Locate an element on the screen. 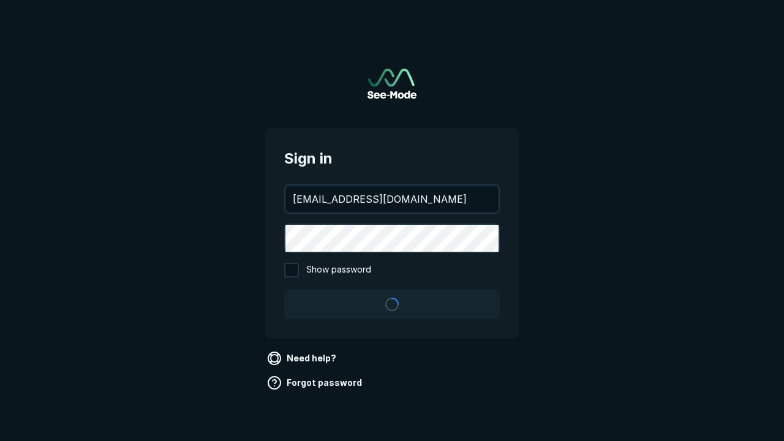 The height and width of the screenshot is (441, 784). a: Forgot password is located at coordinates (316, 383).